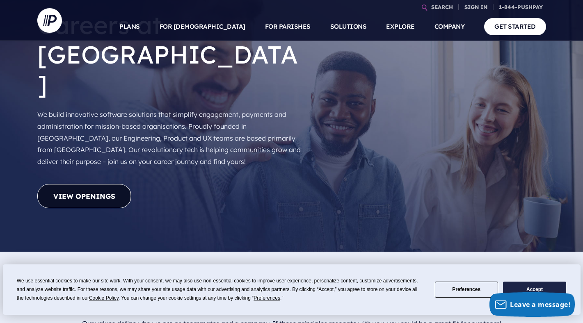 The width and height of the screenshot is (583, 323). I want to click on a: COMPANY, so click(449, 27).